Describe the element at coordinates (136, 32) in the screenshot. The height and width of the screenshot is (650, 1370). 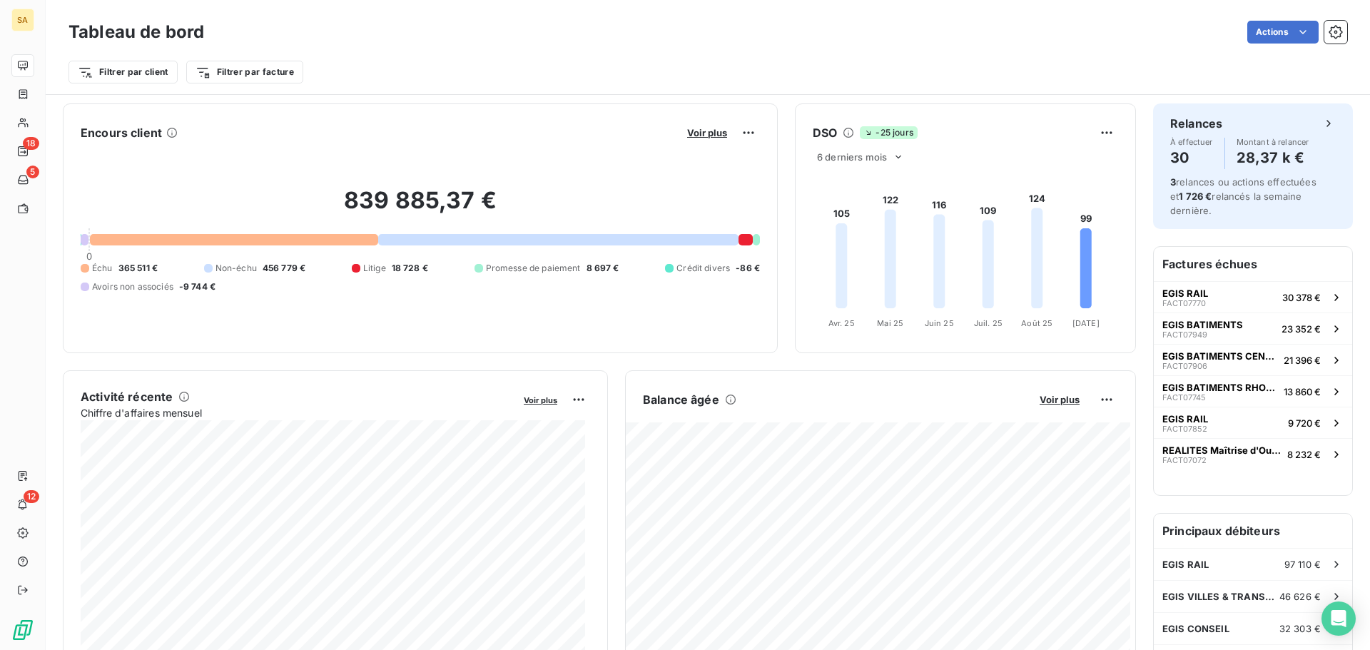
I see `h3: Tableau de bord` at that location.